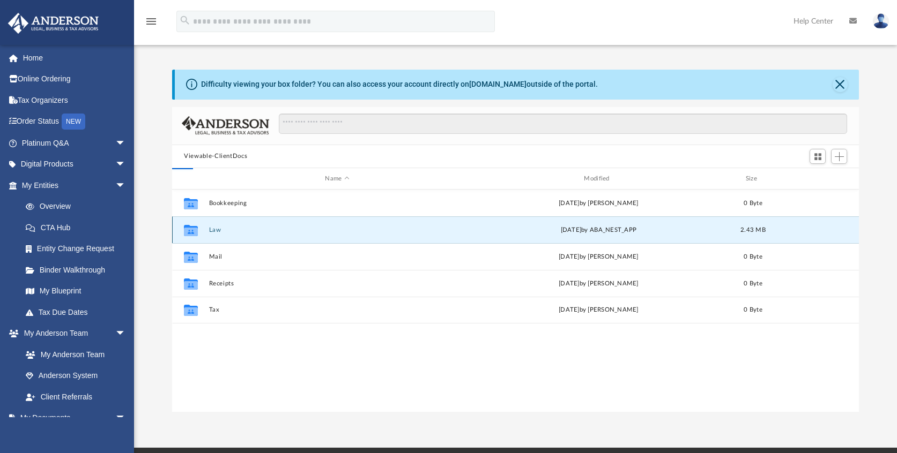 This screenshot has width=897, height=453. I want to click on button: Bookkeeping, so click(337, 203).